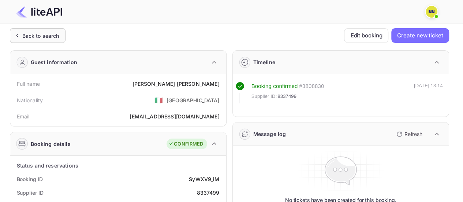 This screenshot has width=463, height=202. What do you see at coordinates (270, 134) in the screenshot?
I see `div: Message log` at bounding box center [270, 134].